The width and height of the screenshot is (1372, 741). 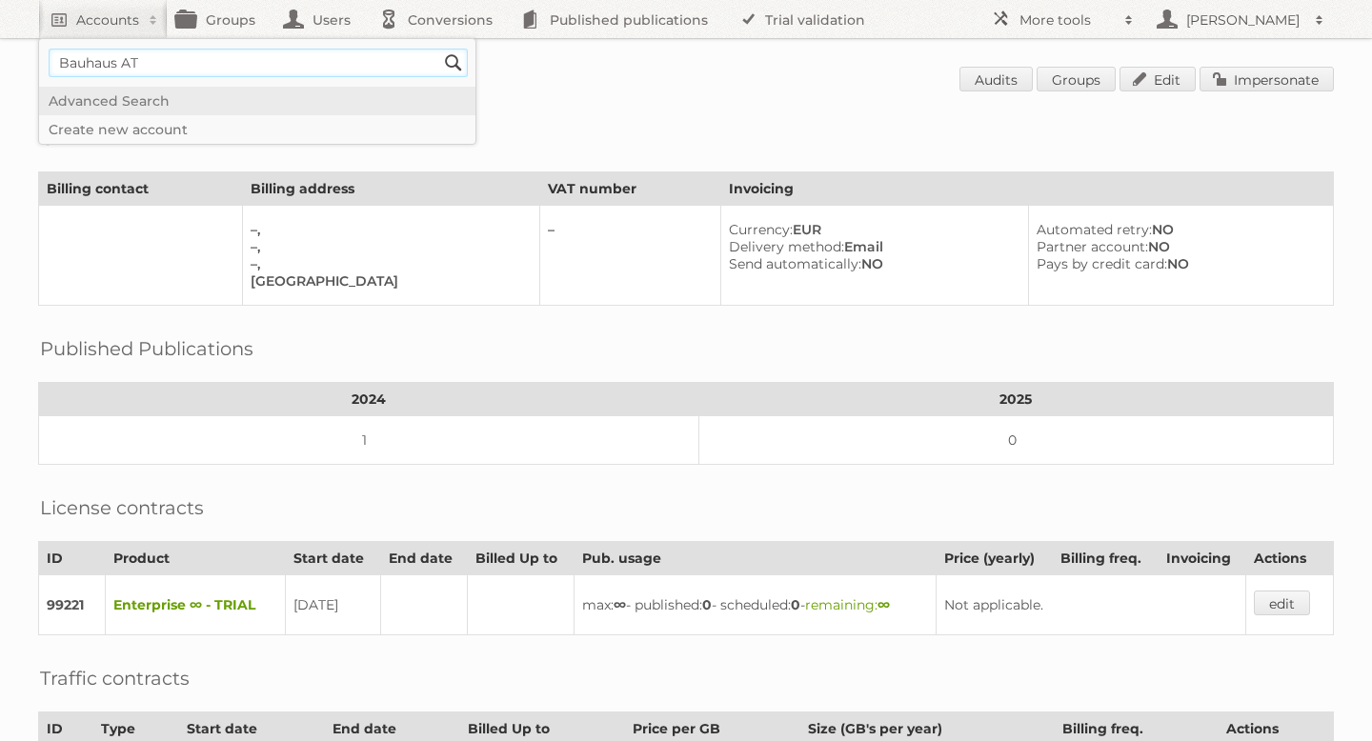 I want to click on td: 0, so click(x=1016, y=440).